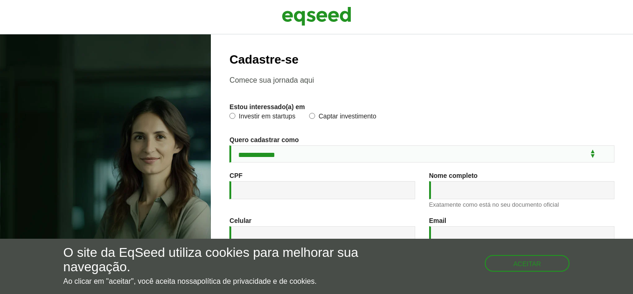 The height and width of the screenshot is (294, 633). What do you see at coordinates (317, 16) in the screenshot?
I see `img: EqSeed Logo` at bounding box center [317, 16].